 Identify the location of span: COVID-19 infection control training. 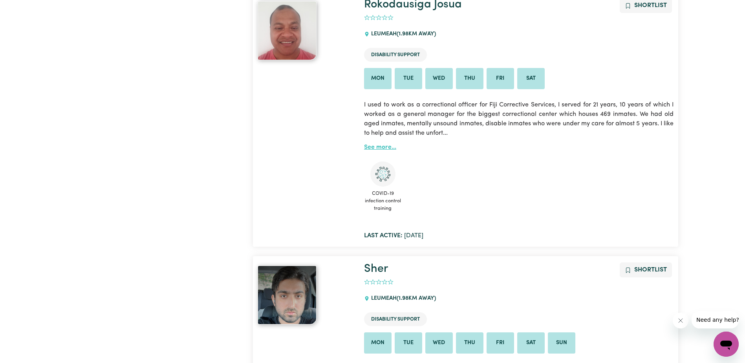
(383, 201).